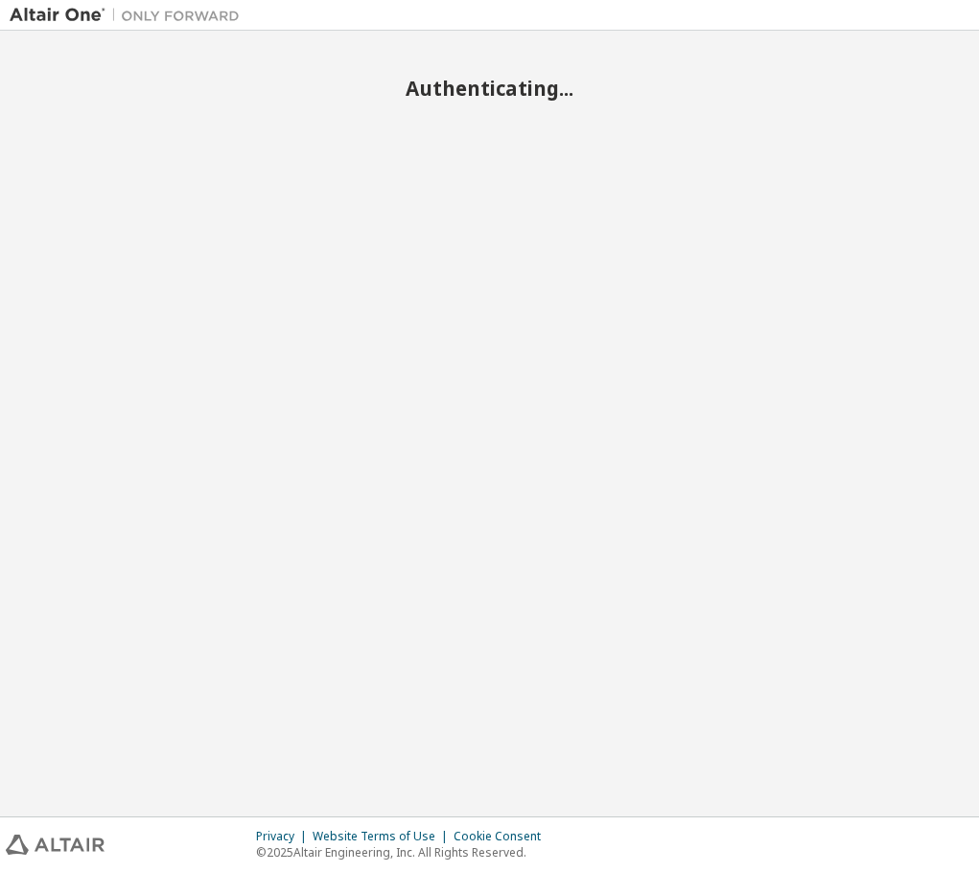 The image size is (979, 872). Describe the element at coordinates (284, 837) in the screenshot. I see `div: Privacy` at that location.